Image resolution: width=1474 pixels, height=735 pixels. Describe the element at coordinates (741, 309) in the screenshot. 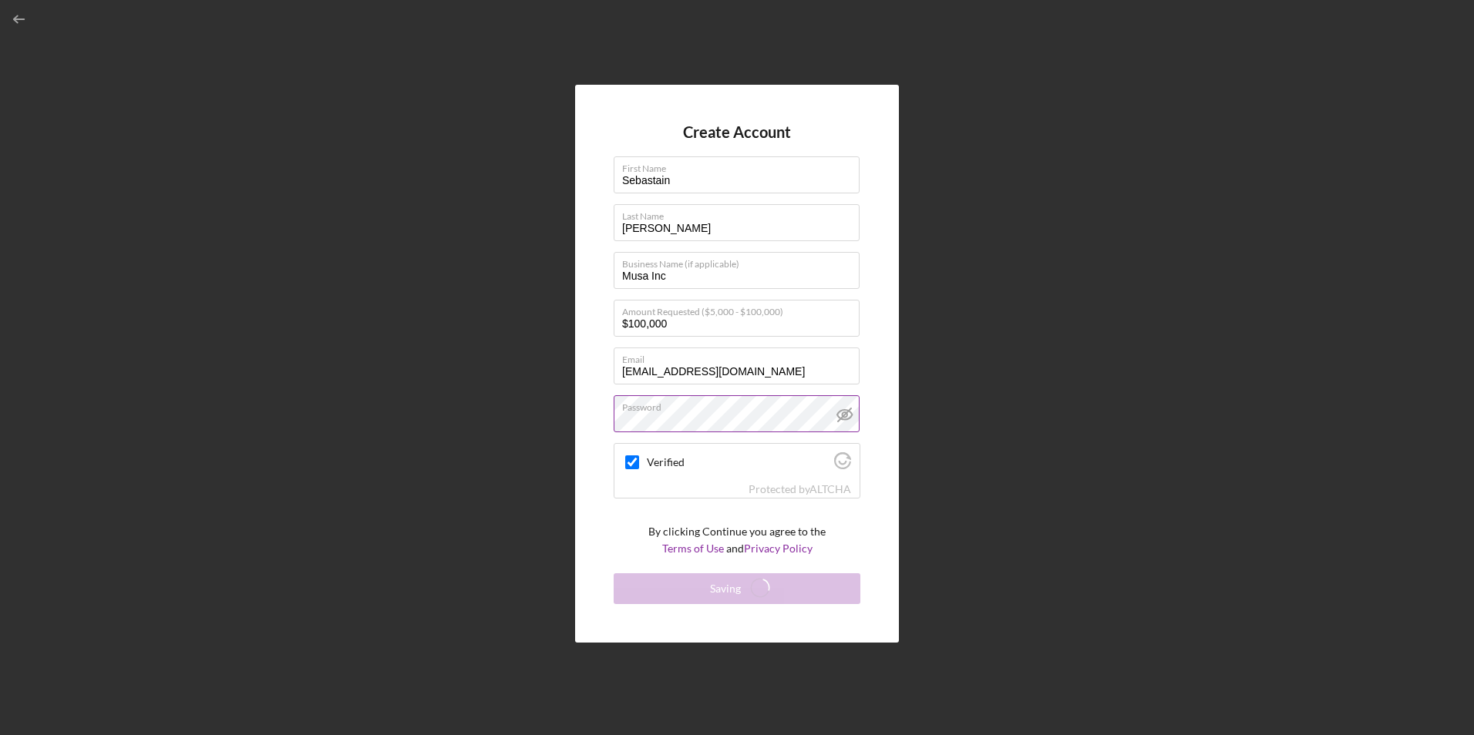

I see `label: Amount Requested ($5,000 - $100,000)` at that location.